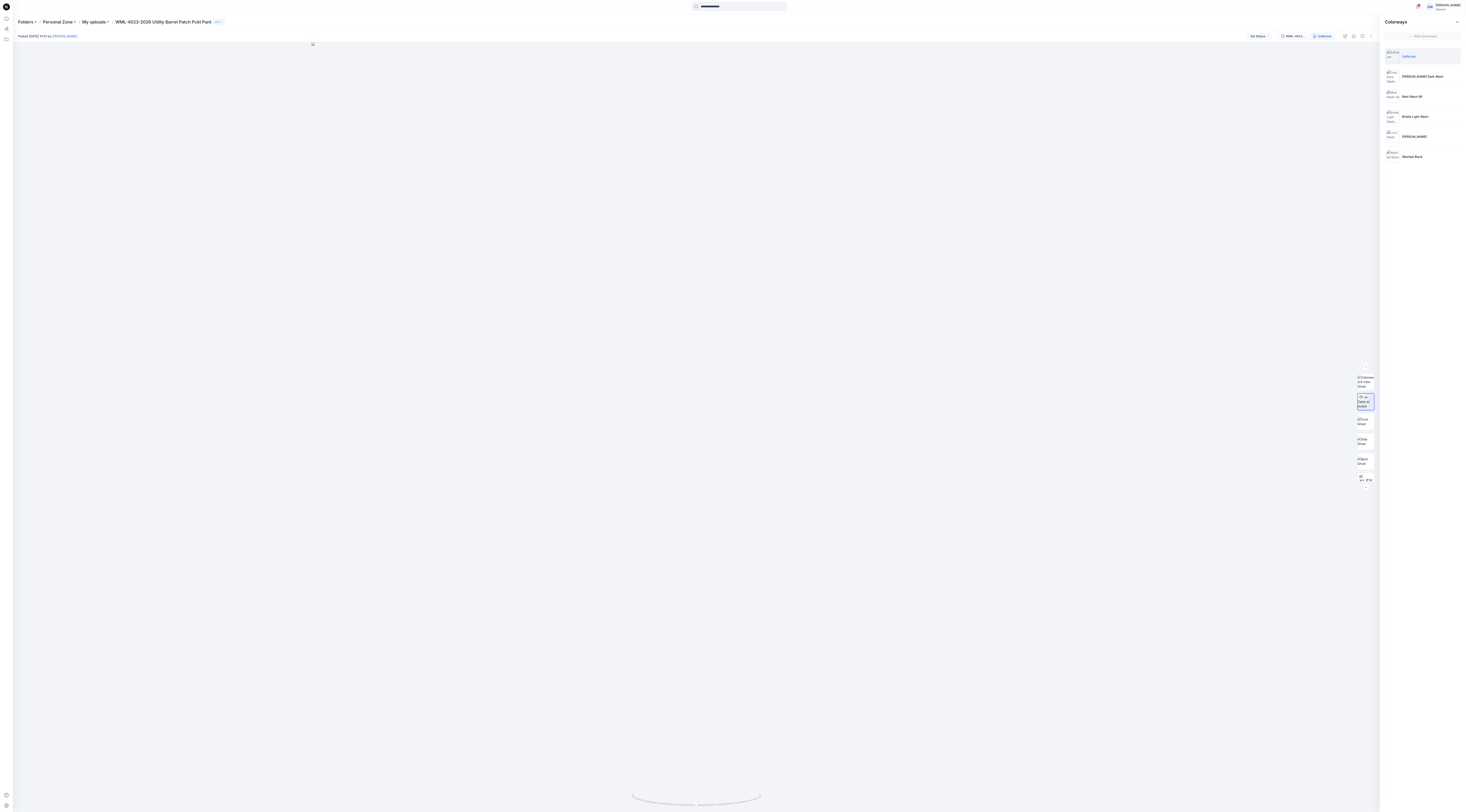 This screenshot has height=812, width=1466. I want to click on p: Washed Black, so click(1413, 156).